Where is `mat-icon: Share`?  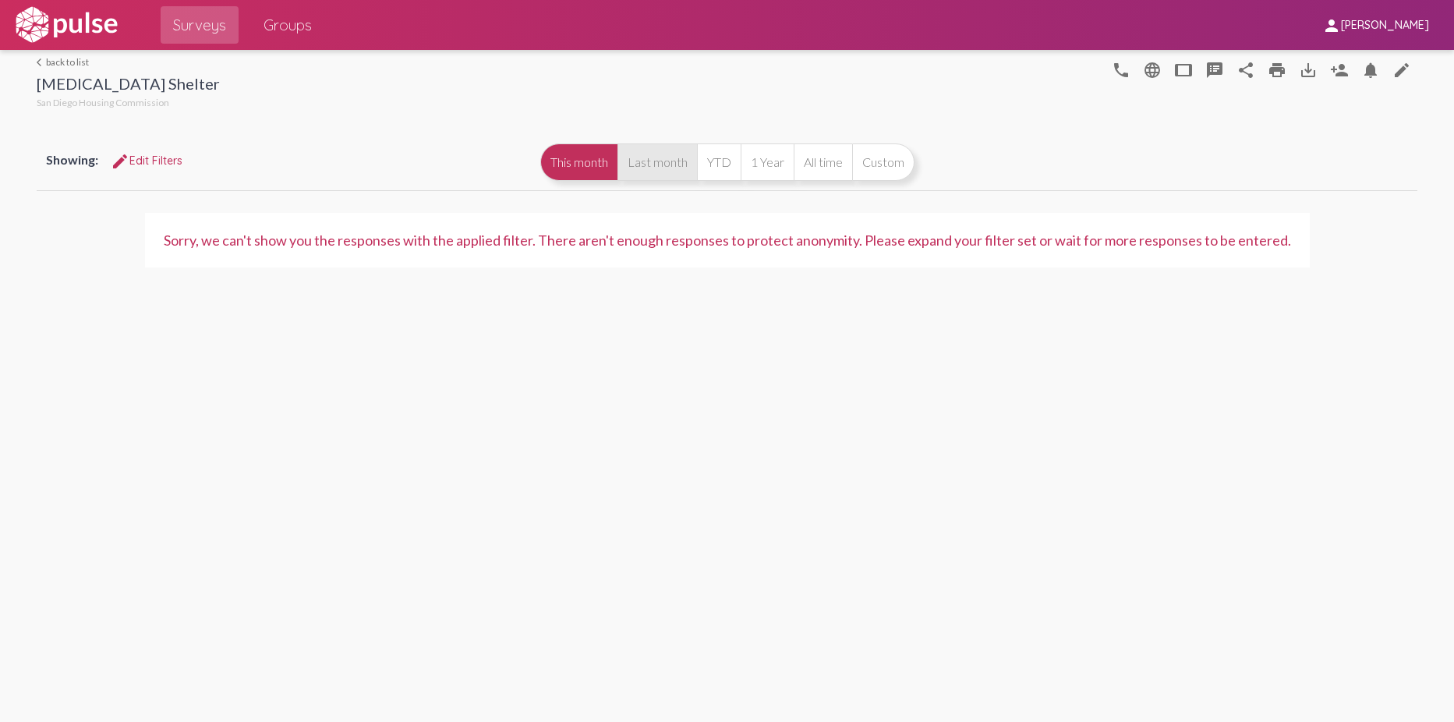
mat-icon: Share is located at coordinates (1246, 70).